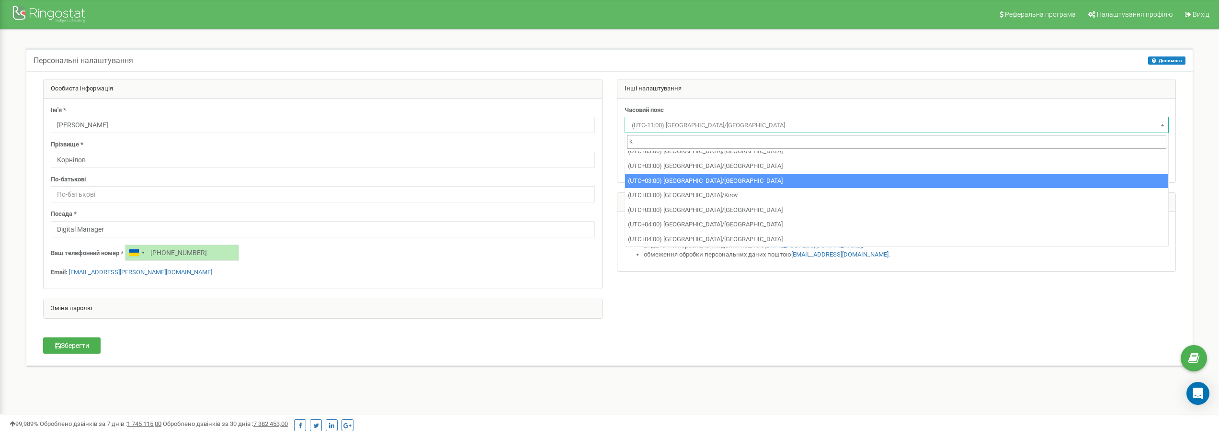 Image resolution: width=1219 pixels, height=436 pixels. What do you see at coordinates (323, 125) in the screenshot?
I see `input: Ім'я` at bounding box center [323, 125].